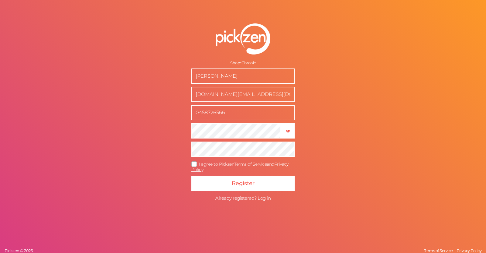  What do you see at coordinates (19, 250) in the screenshot?
I see `a: Pickzen © 2025` at bounding box center [19, 250].